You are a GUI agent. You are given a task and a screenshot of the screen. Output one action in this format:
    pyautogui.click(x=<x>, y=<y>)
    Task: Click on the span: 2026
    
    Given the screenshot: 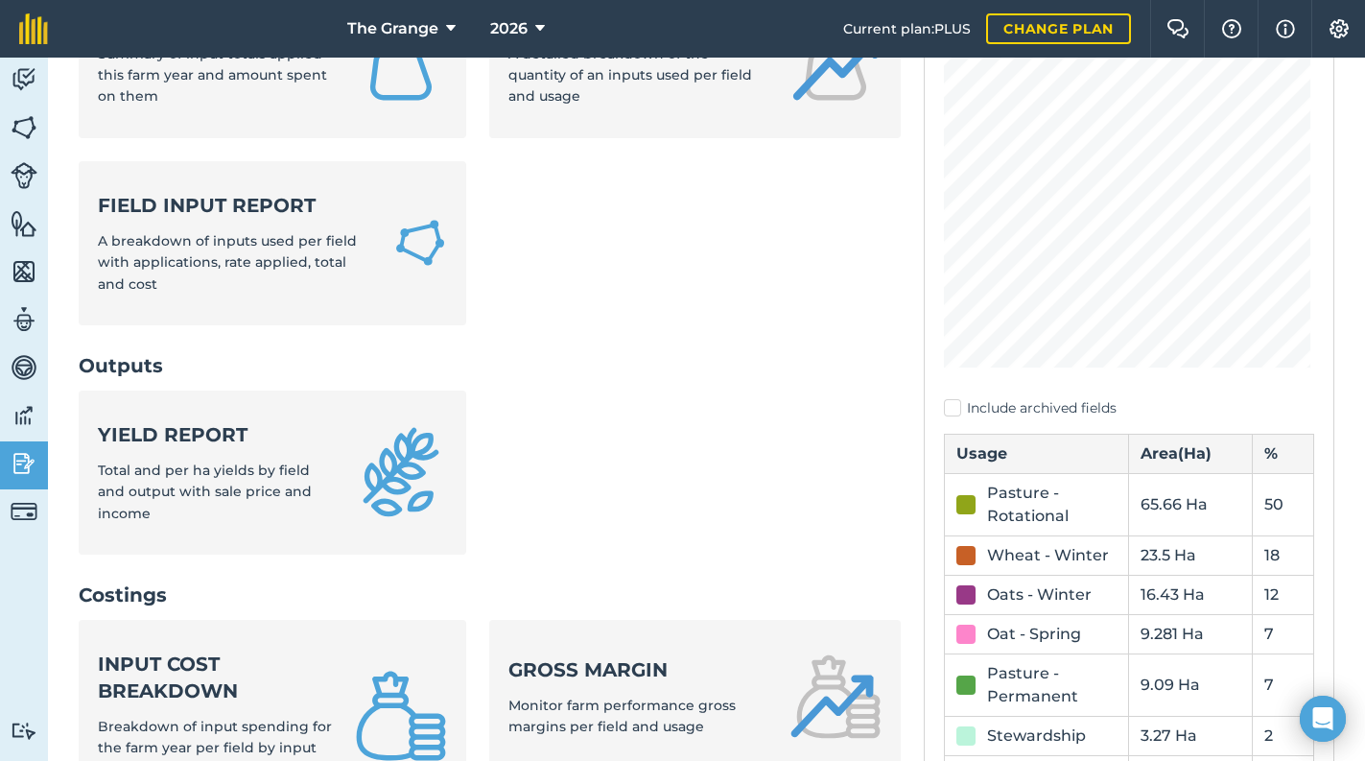 What is the action you would take?
    pyautogui.click(x=508, y=29)
    